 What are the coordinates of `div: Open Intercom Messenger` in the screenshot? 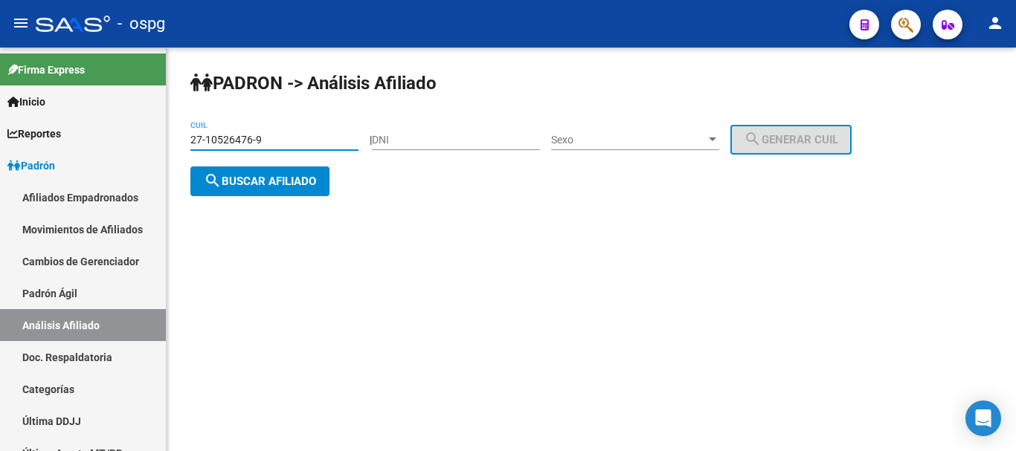 It's located at (983, 419).